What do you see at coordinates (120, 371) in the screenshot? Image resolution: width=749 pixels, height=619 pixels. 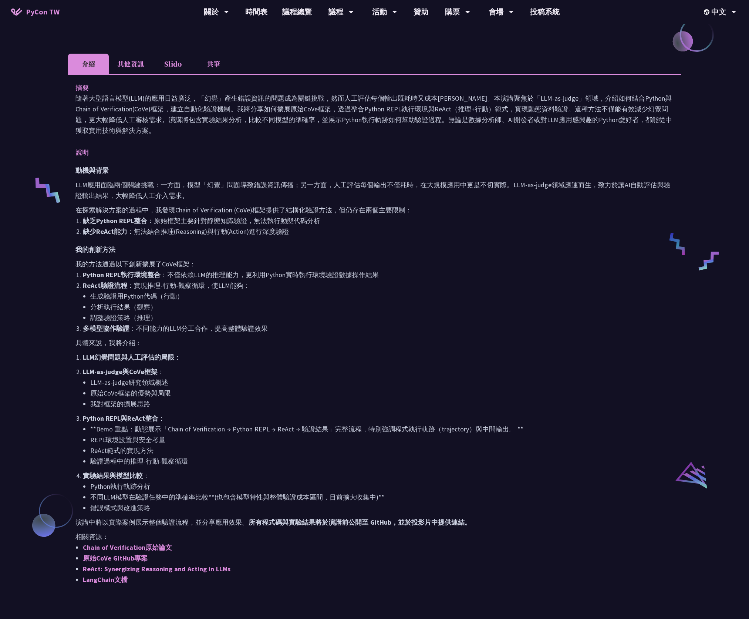 I see `strong: LLM-as-judge與CoVe框架` at bounding box center [120, 371].